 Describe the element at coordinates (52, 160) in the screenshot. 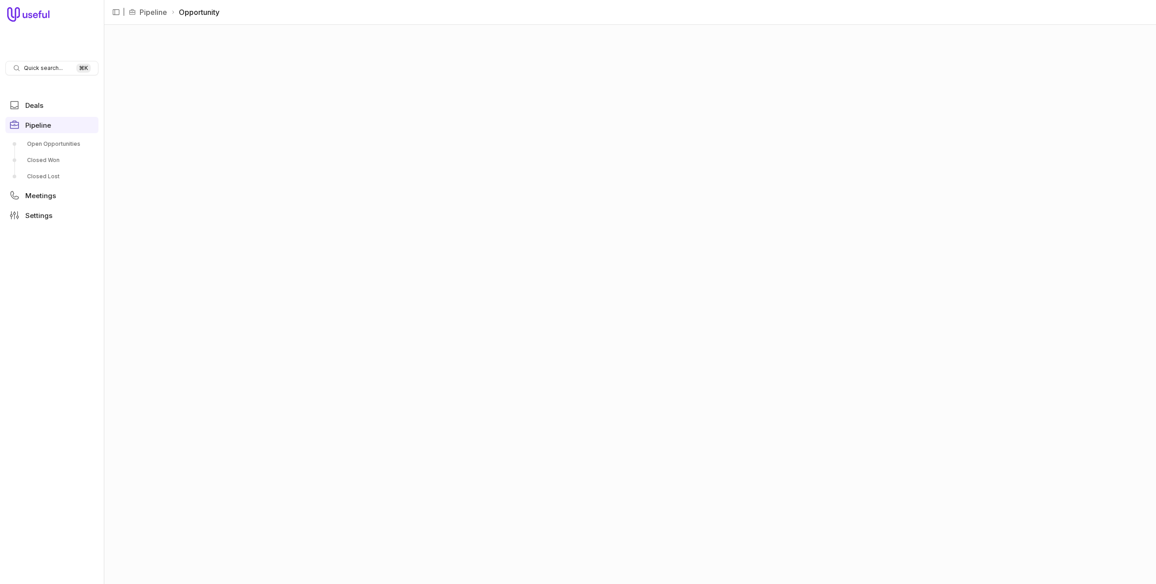

I see `a: Closed Won` at that location.